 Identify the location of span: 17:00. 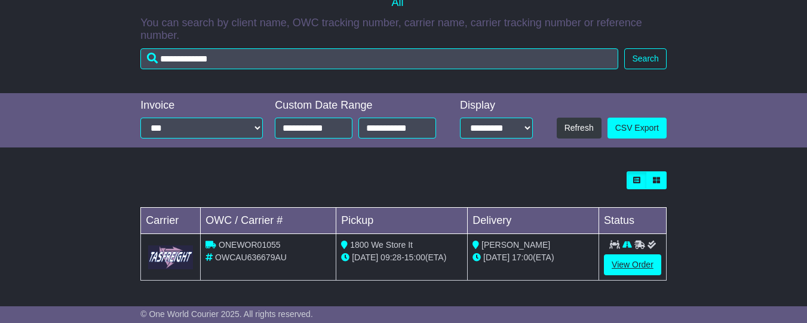
(522, 257).